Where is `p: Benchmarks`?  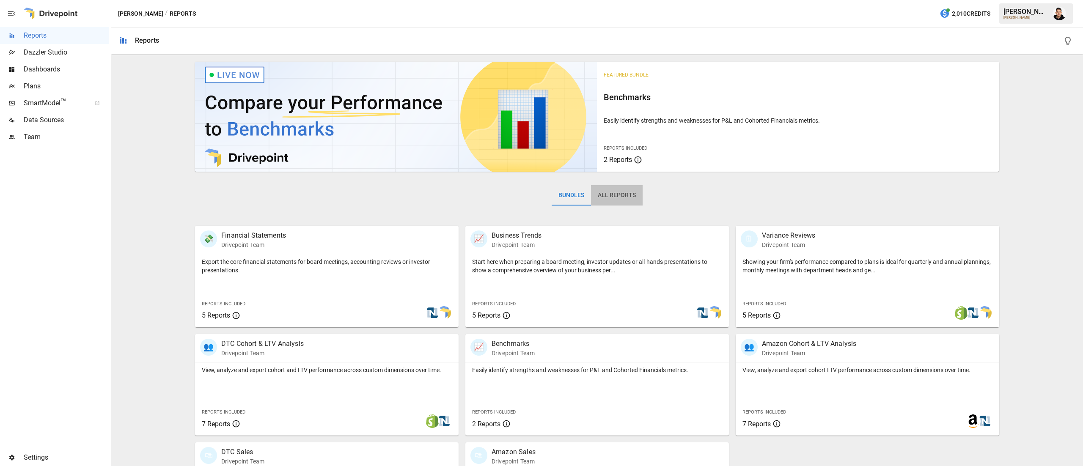
p: Benchmarks is located at coordinates (513, 344).